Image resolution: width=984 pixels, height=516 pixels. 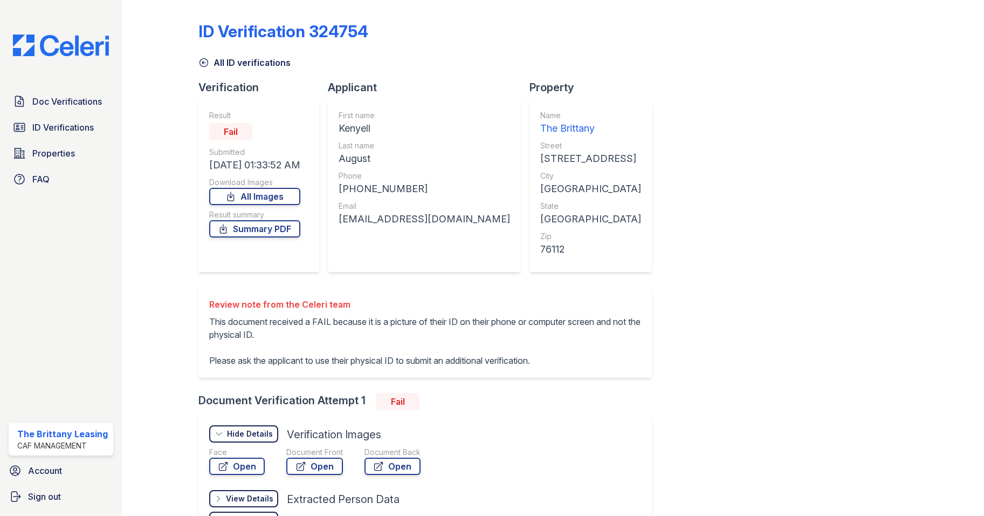 I want to click on a: All ID verifications, so click(x=244, y=63).